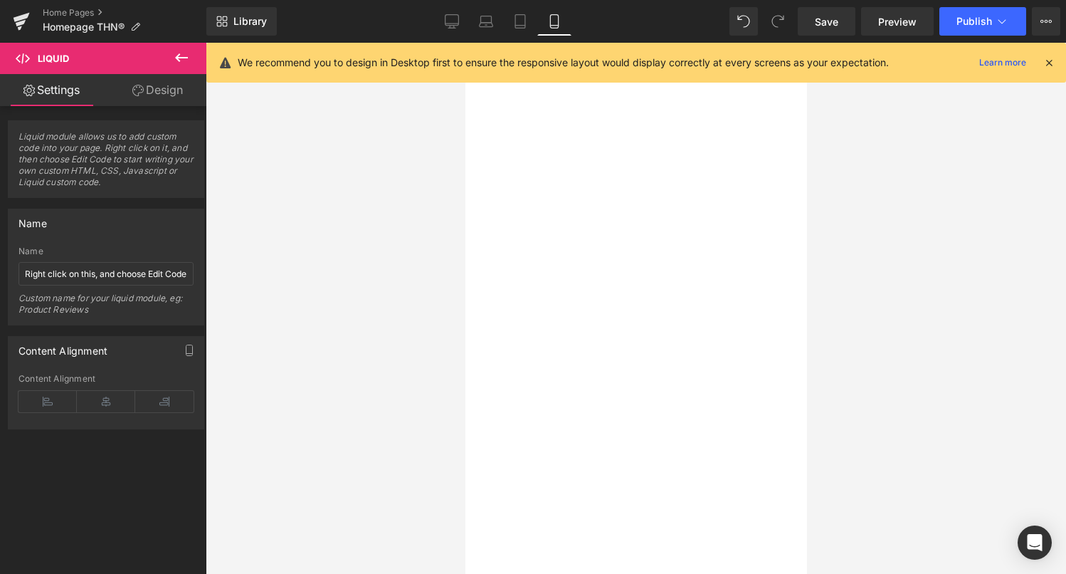 The width and height of the screenshot is (1066, 574). I want to click on span: Save, so click(827, 21).